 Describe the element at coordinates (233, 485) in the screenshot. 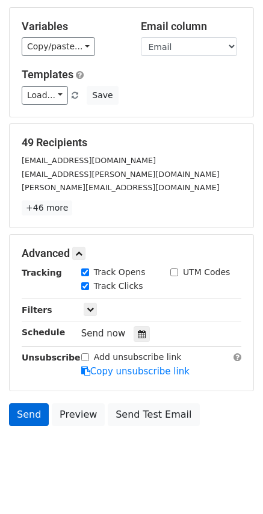

I see `div: Chat Widget` at that location.